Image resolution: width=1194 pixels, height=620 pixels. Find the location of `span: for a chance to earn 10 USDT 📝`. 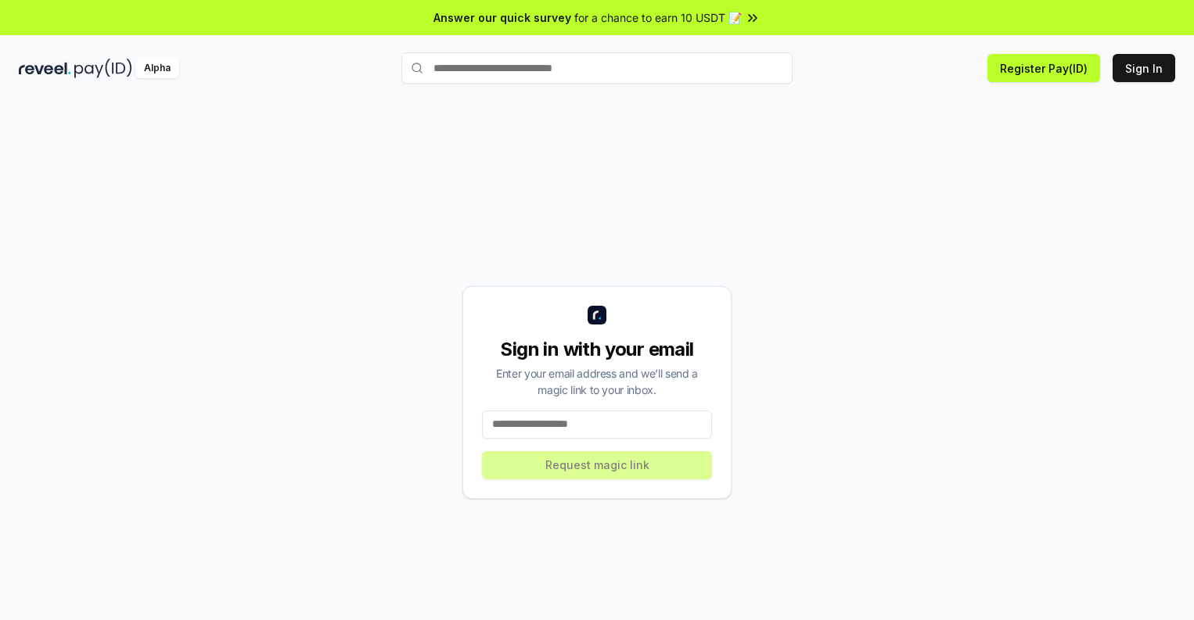

span: for a chance to earn 10 USDT 📝 is located at coordinates (658, 17).